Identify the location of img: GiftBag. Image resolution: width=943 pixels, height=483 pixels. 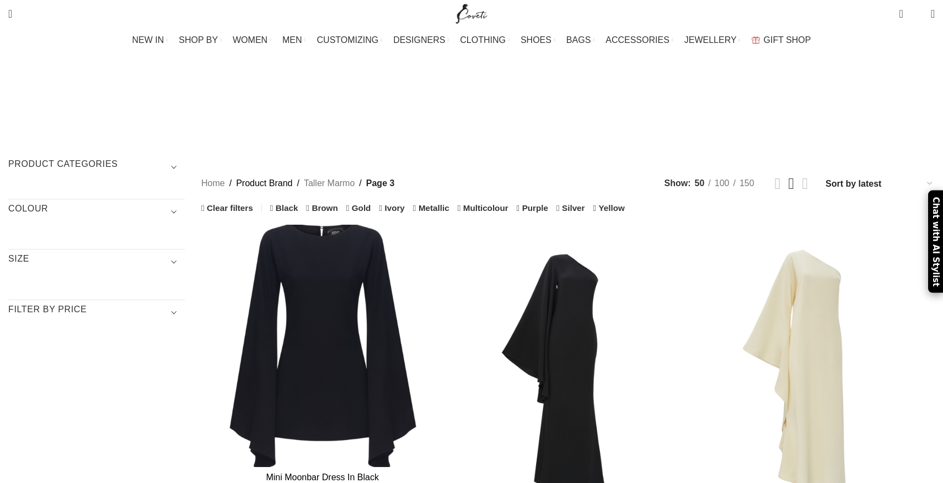
(755, 40).